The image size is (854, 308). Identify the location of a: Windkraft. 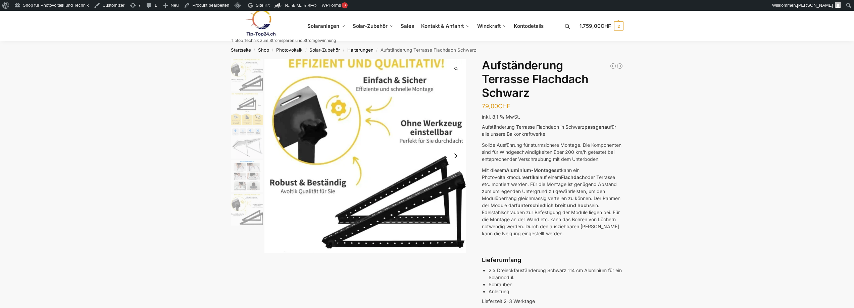
(492, 26).